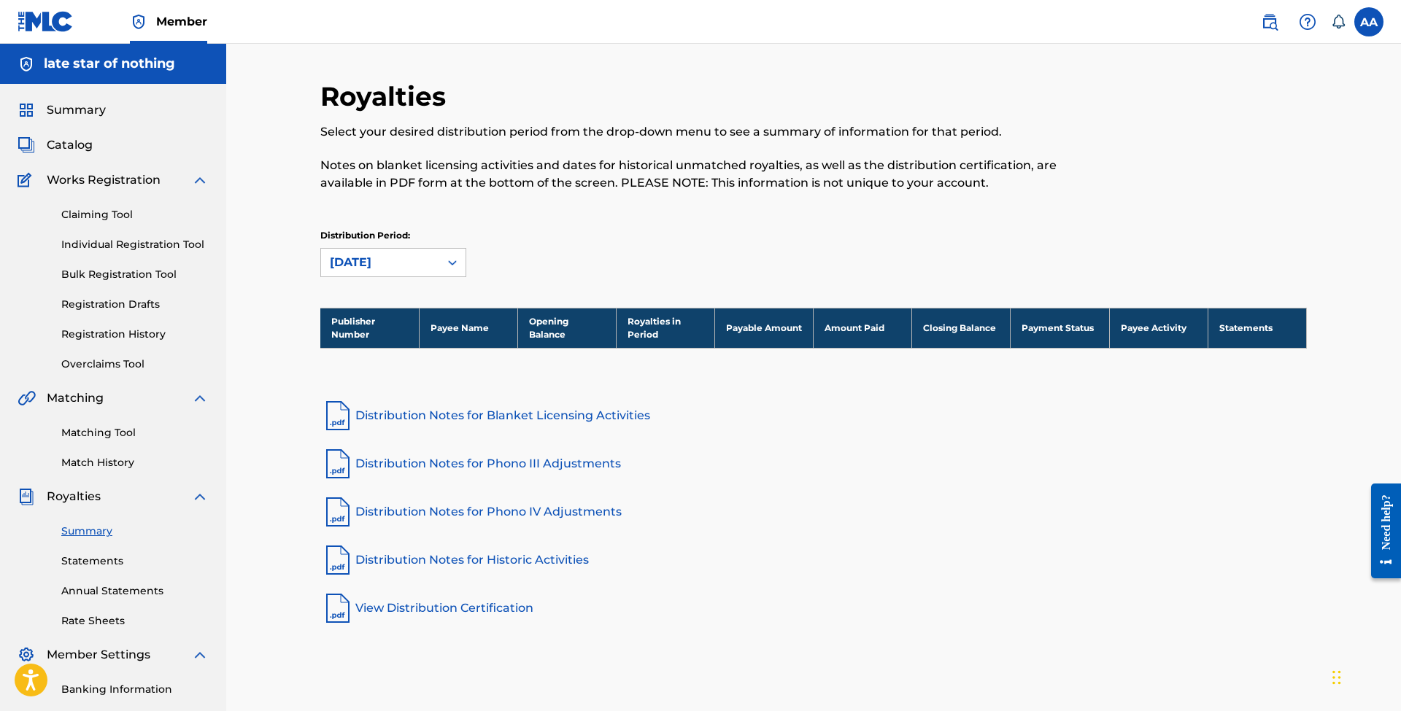  I want to click on span: Summary, so click(76, 110).